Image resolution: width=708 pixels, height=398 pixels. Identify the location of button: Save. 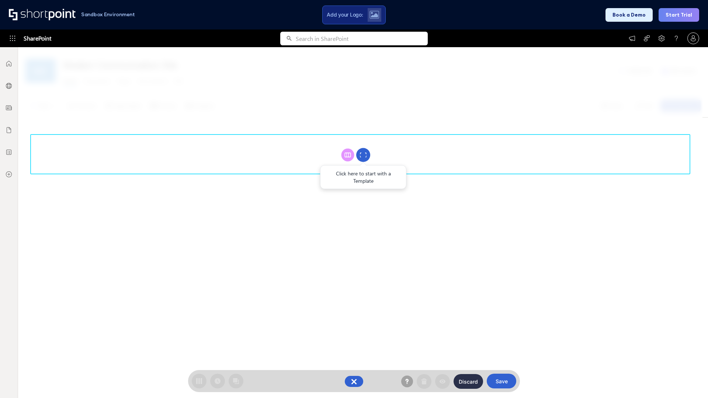
(502, 381).